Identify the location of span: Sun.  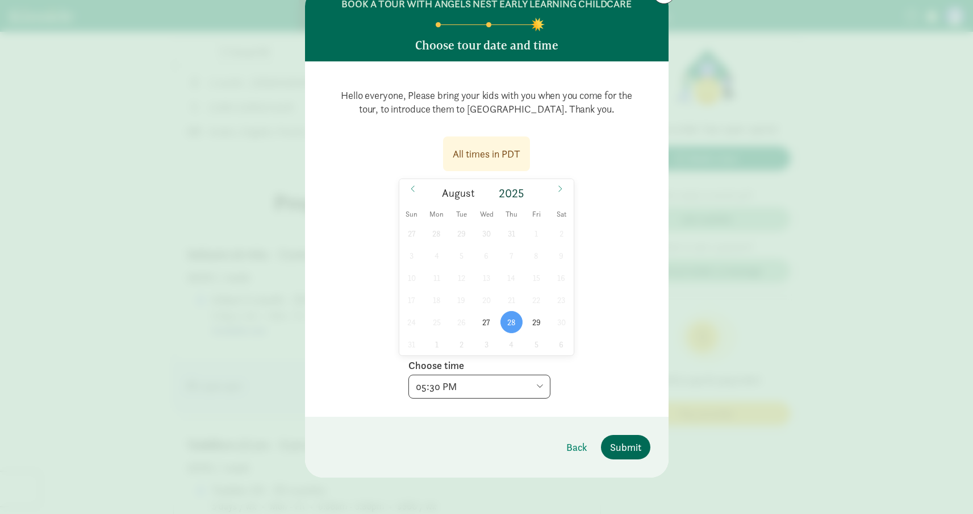
(412, 214).